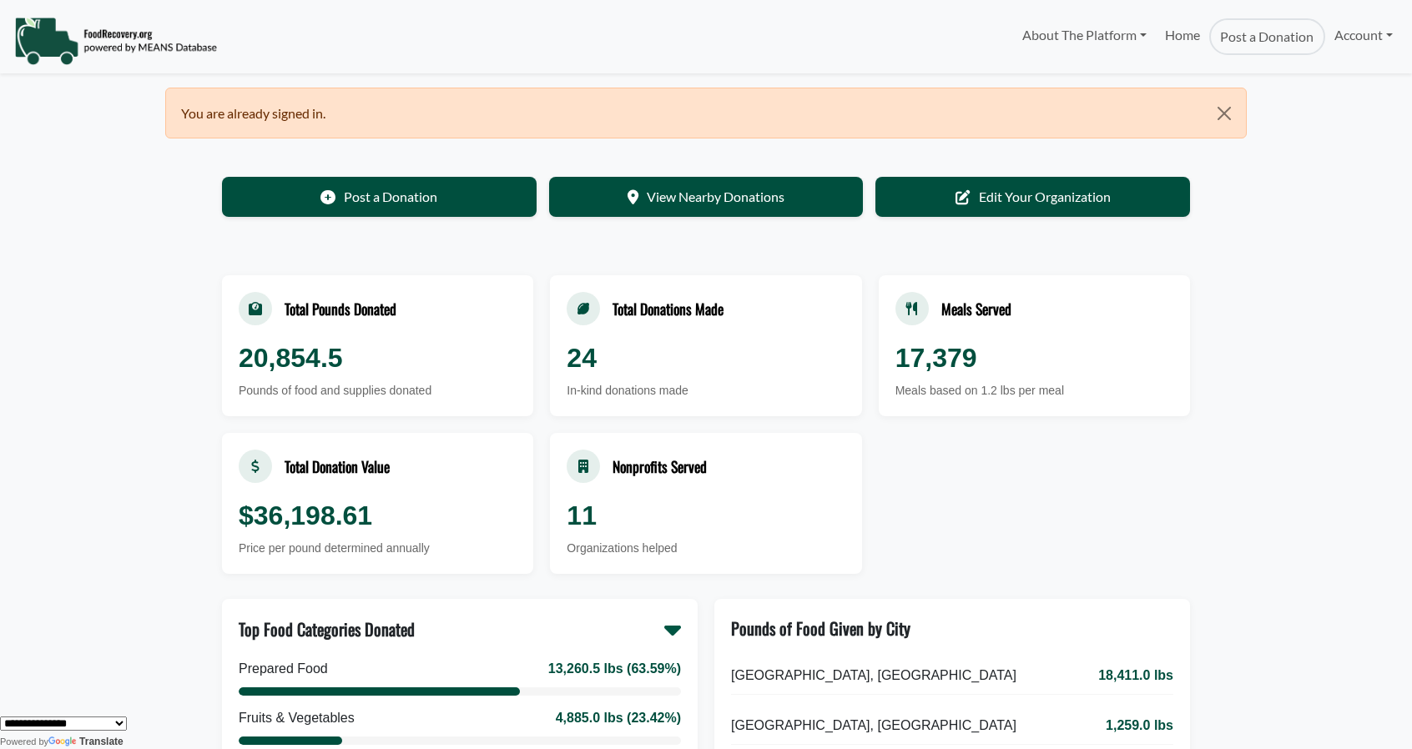  What do you see at coordinates (283, 669) in the screenshot?
I see `div: Prepared Food` at bounding box center [283, 669].